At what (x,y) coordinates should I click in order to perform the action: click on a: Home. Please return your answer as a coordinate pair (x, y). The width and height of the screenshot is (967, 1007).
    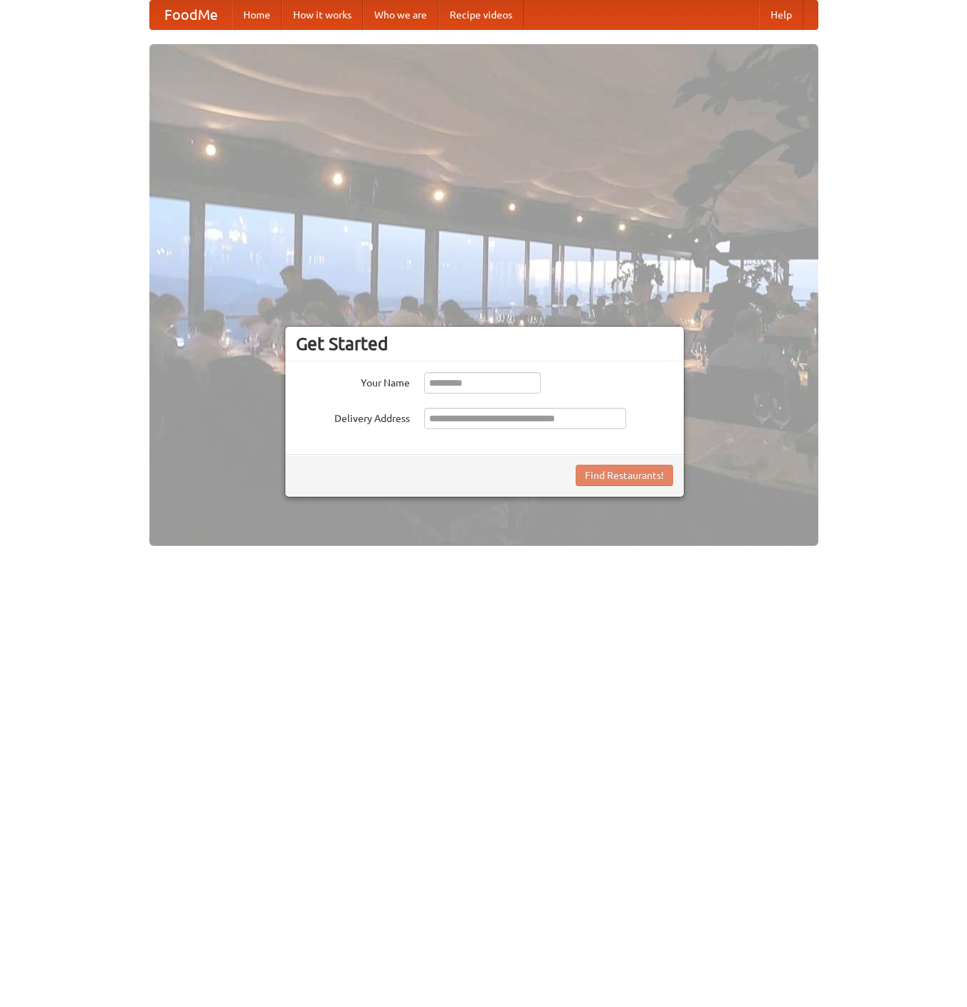
    Looking at the image, I should click on (257, 15).